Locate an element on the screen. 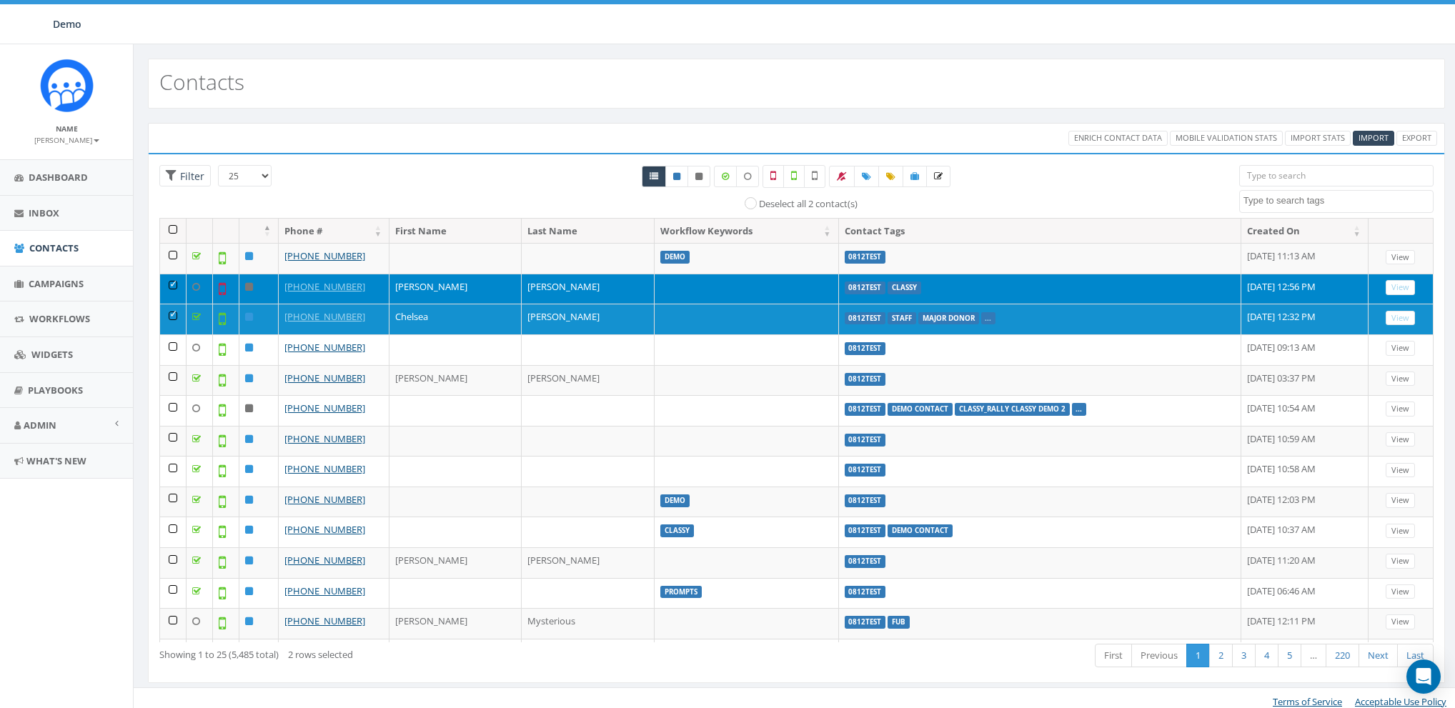 The width and height of the screenshot is (1455, 708). span: Enrich the Selected Data is located at coordinates (938, 176).